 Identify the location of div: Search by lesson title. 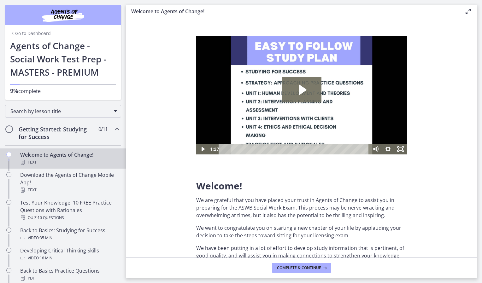
(63, 111).